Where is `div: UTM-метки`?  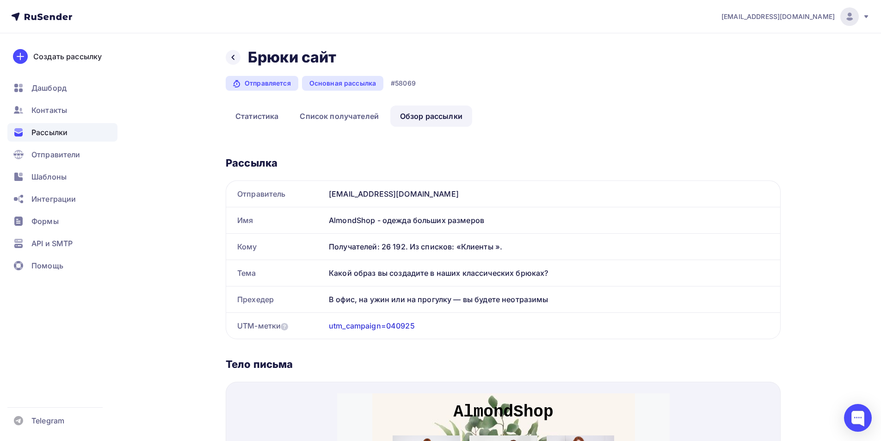 div: UTM-метки is located at coordinates (263, 326).